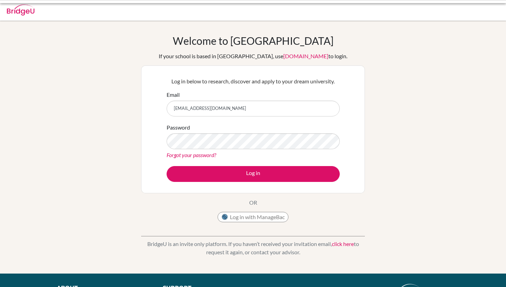  I want to click on label: Password, so click(178, 127).